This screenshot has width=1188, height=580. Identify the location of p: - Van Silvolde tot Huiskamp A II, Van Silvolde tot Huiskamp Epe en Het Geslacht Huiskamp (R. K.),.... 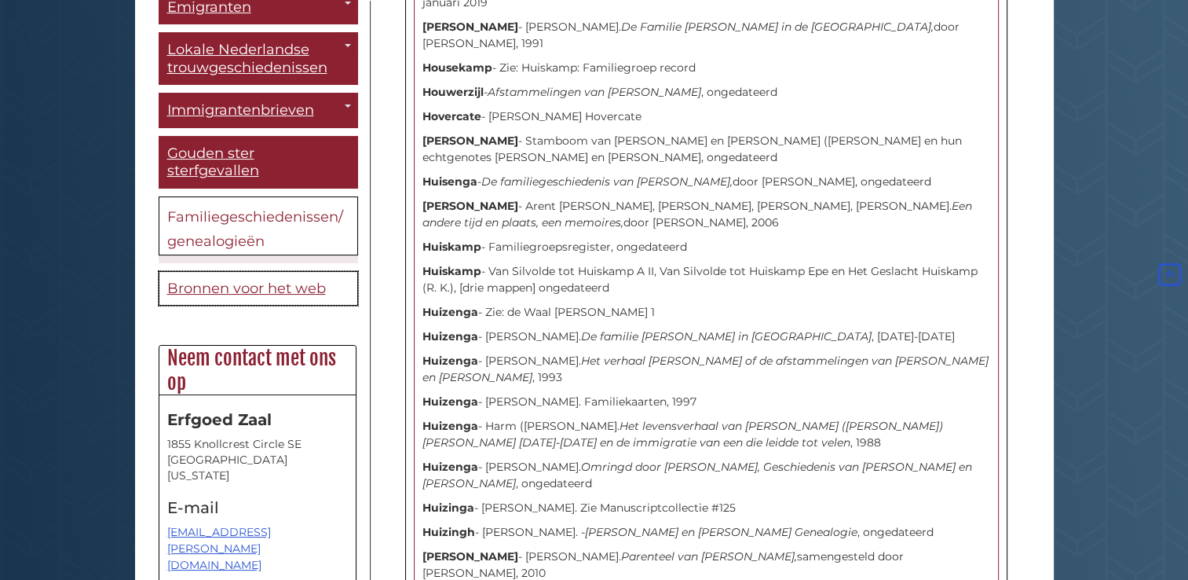
(706, 280).